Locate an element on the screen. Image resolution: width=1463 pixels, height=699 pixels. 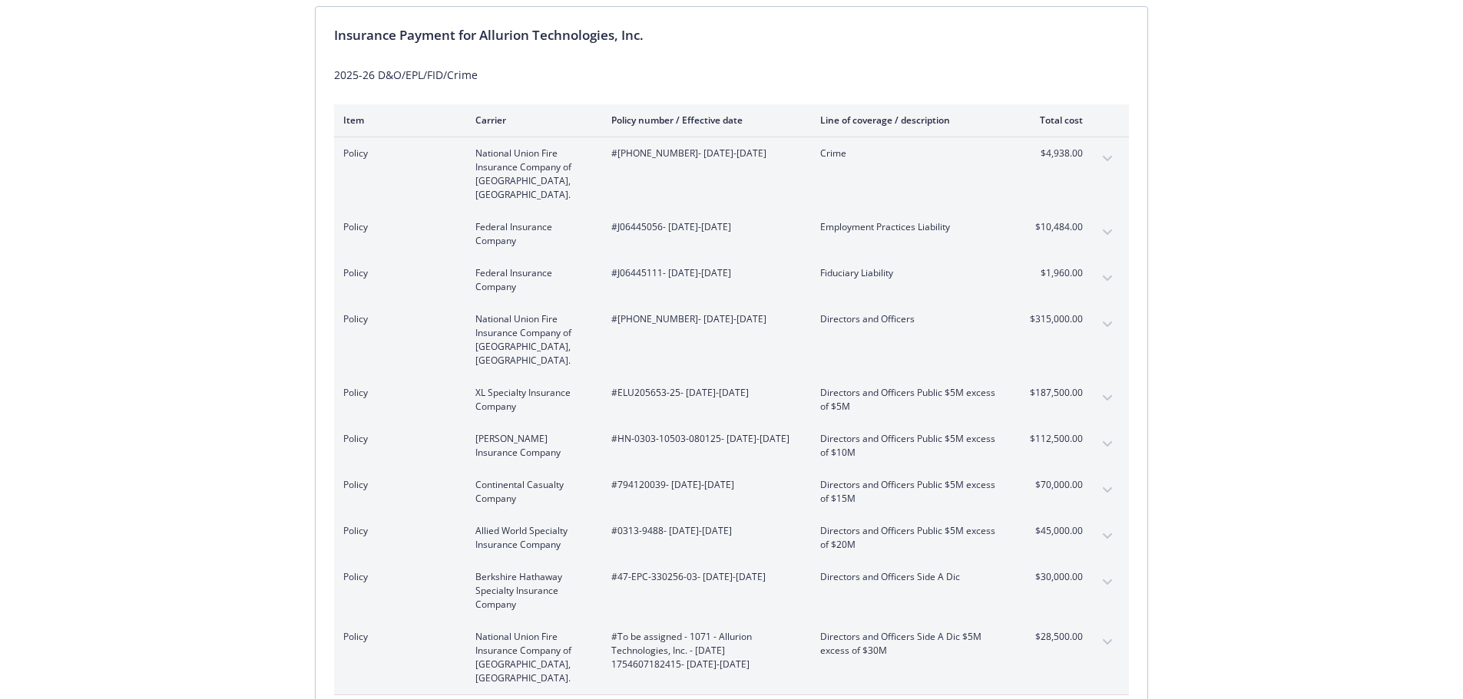
span: $315,000.00 is located at coordinates (1053, 319).